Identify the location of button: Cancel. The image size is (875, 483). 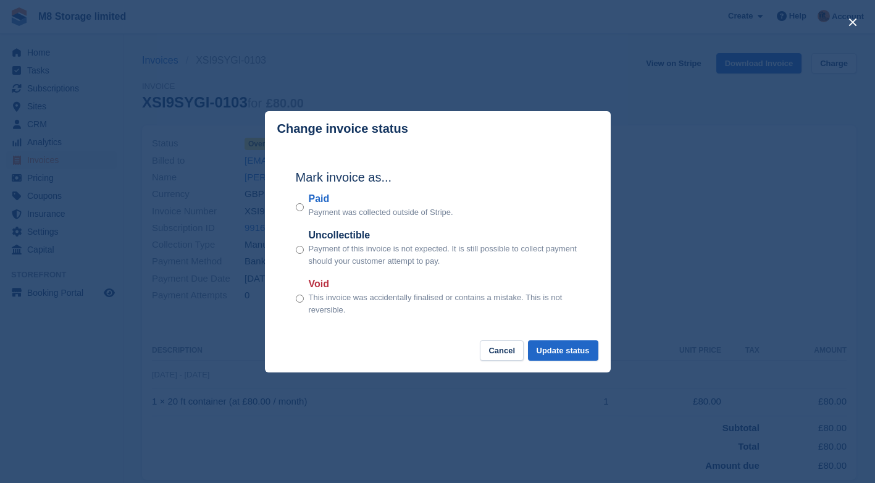
(501, 350).